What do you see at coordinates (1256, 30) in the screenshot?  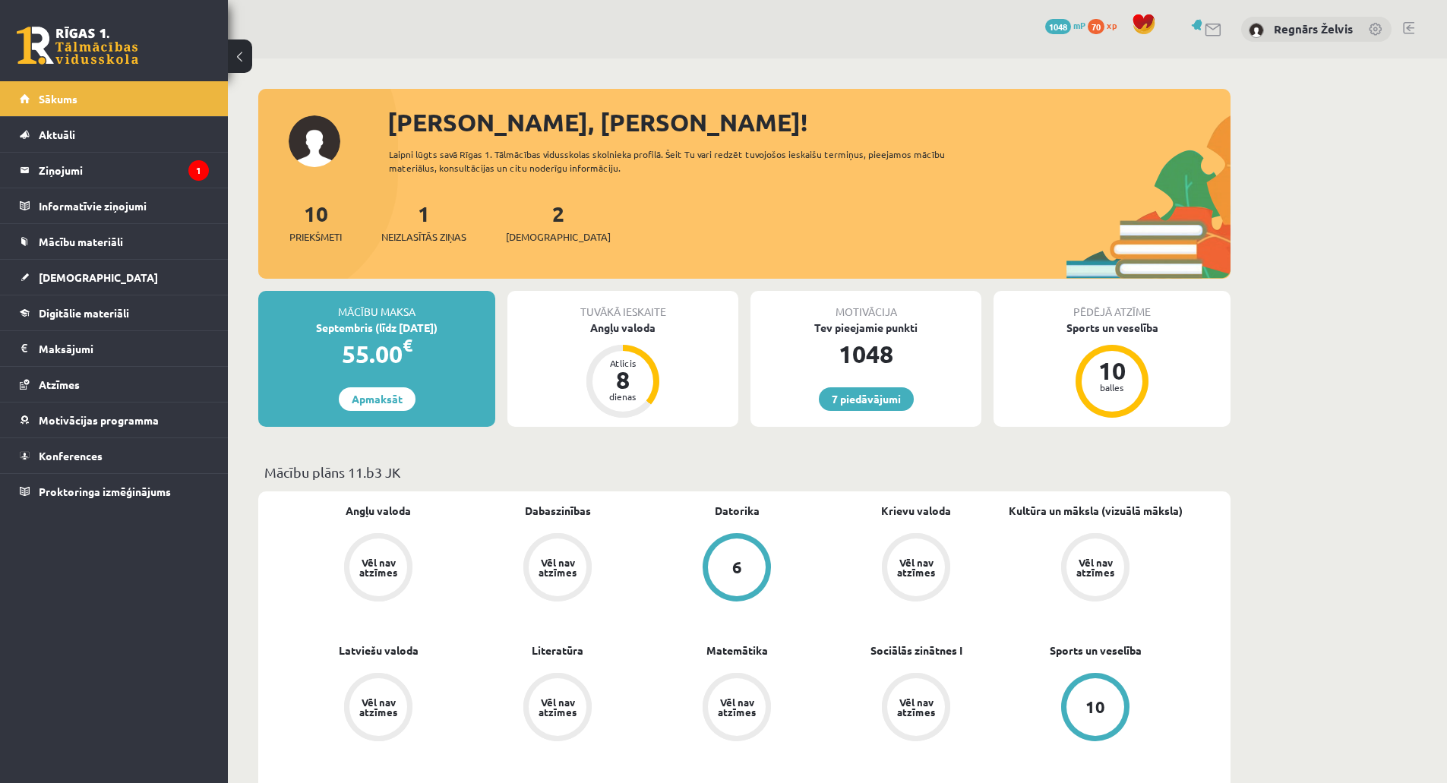 I see `img: Regnārs Želvis` at bounding box center [1256, 30].